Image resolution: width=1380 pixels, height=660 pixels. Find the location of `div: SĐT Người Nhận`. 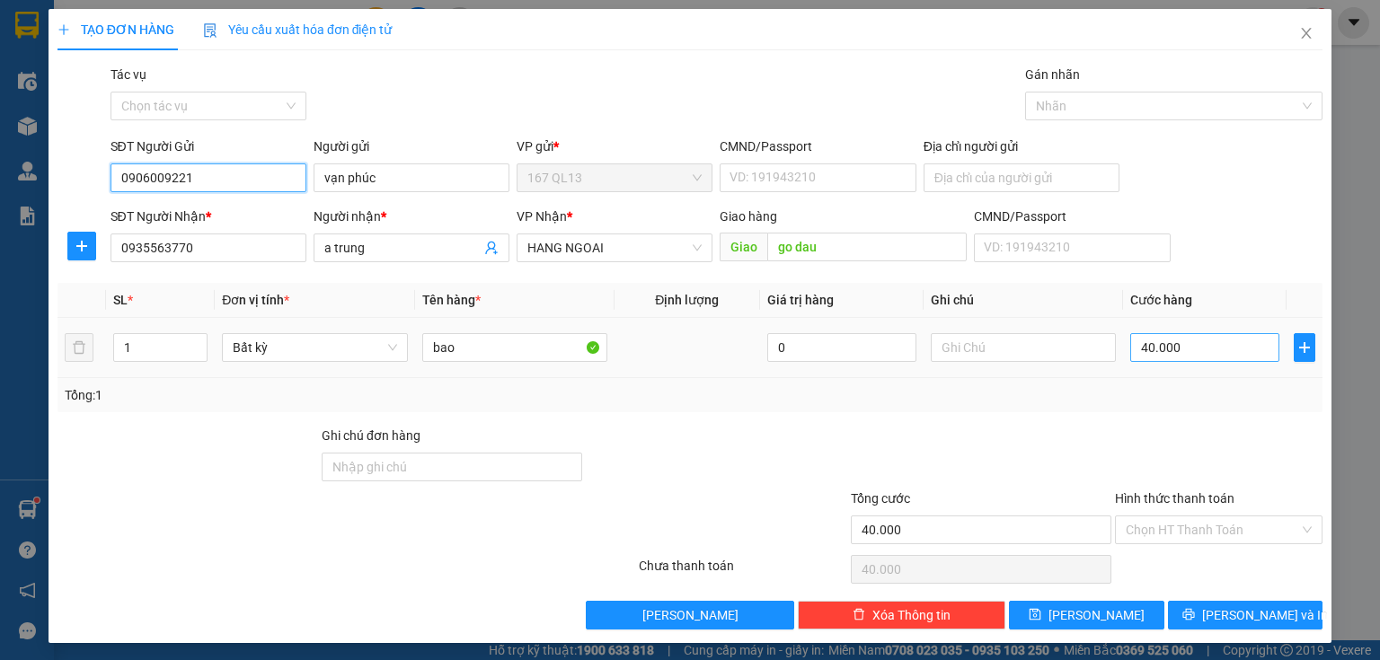

div: SĐT Người Nhận is located at coordinates (208, 217).